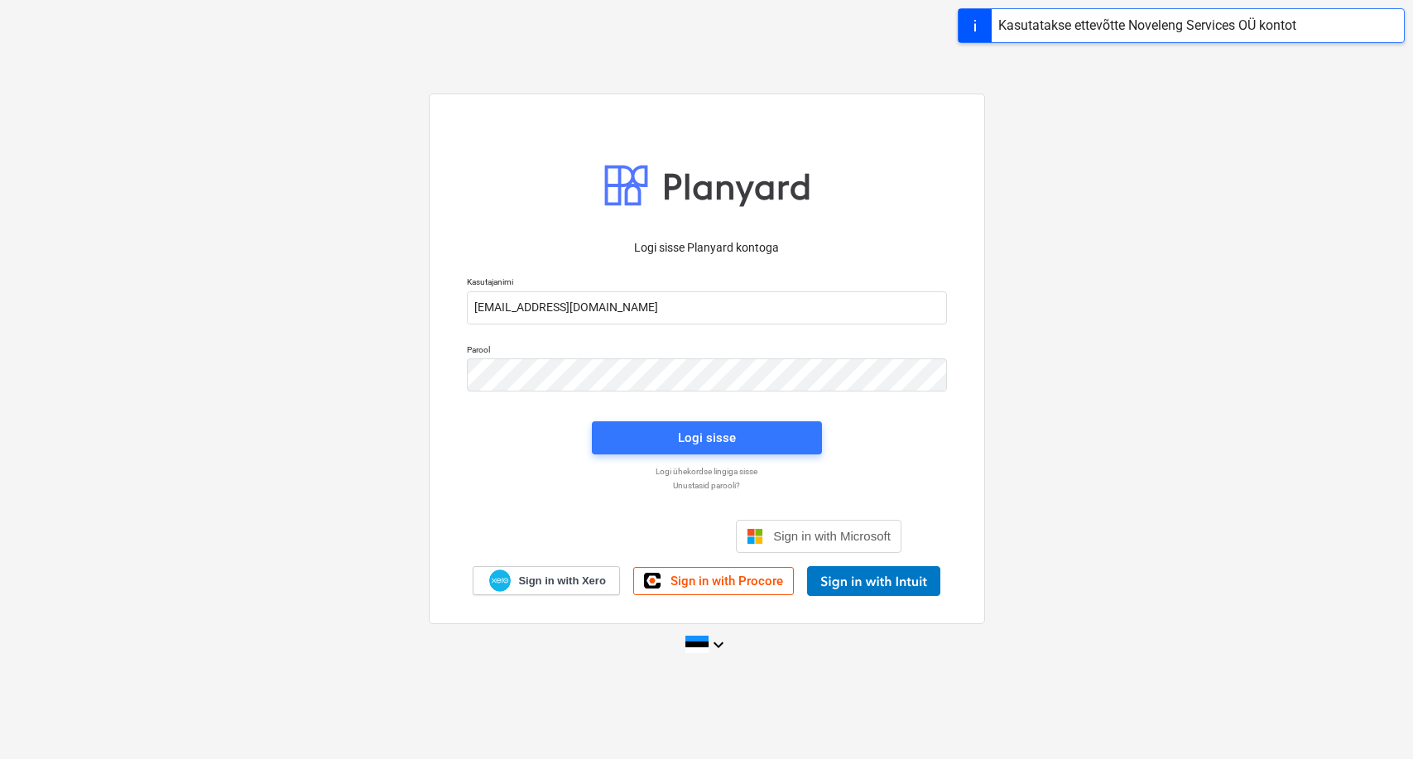  Describe the element at coordinates (500, 580) in the screenshot. I see `img: Xero logo` at that location.